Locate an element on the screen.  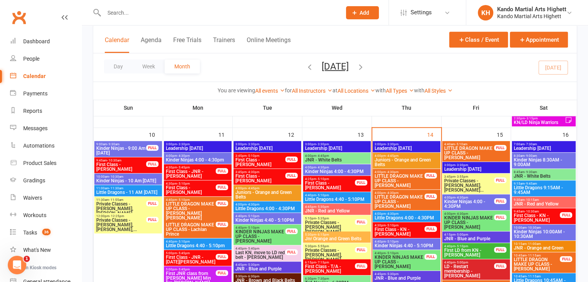
span: Kinder Ninjas 4:00 - 4:30pm is located at coordinates (198, 160).